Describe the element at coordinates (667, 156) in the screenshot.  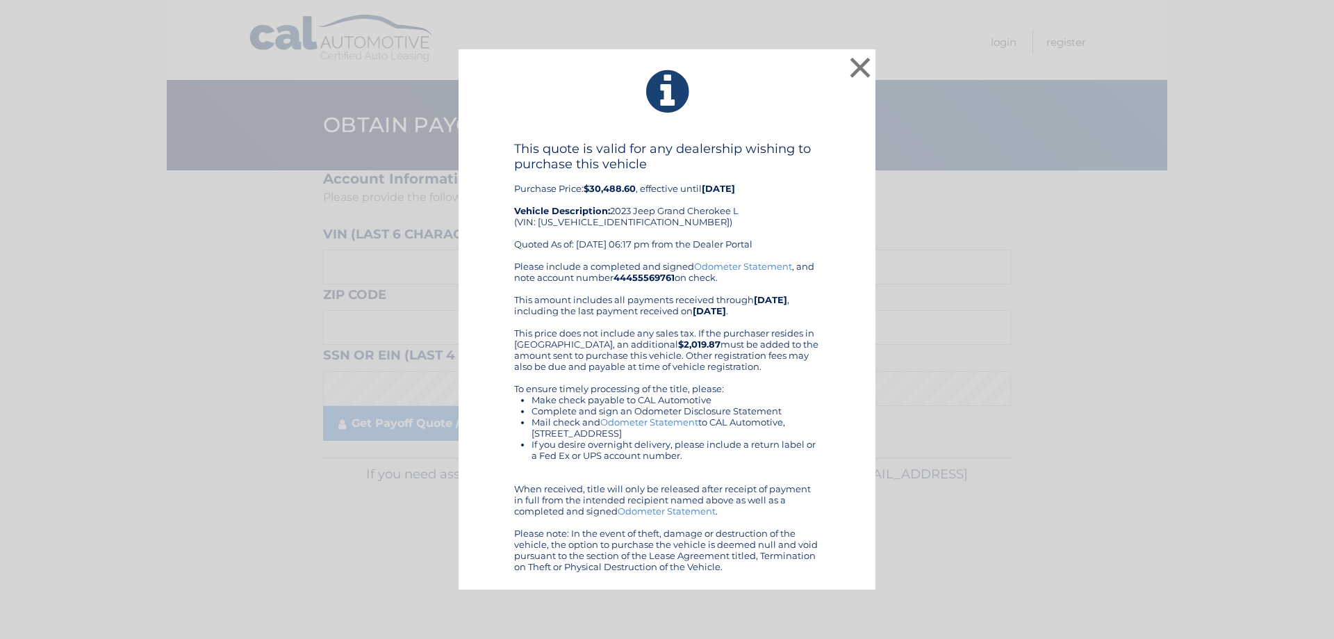
I see `h4: This quote is valid for any dealership wishing to purchase this vehicle` at that location.